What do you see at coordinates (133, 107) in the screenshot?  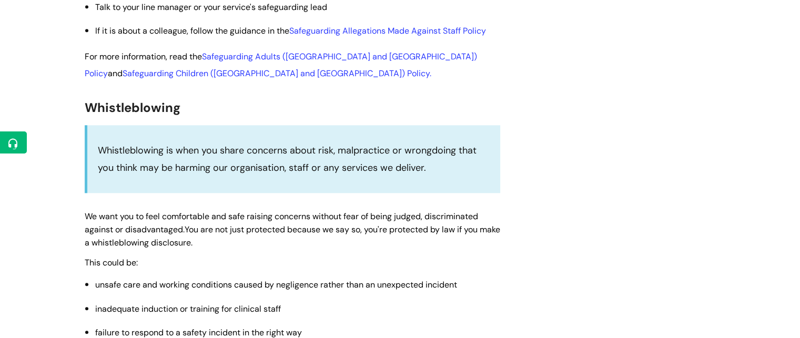 I see `span: Whistleblowing` at bounding box center [133, 107].